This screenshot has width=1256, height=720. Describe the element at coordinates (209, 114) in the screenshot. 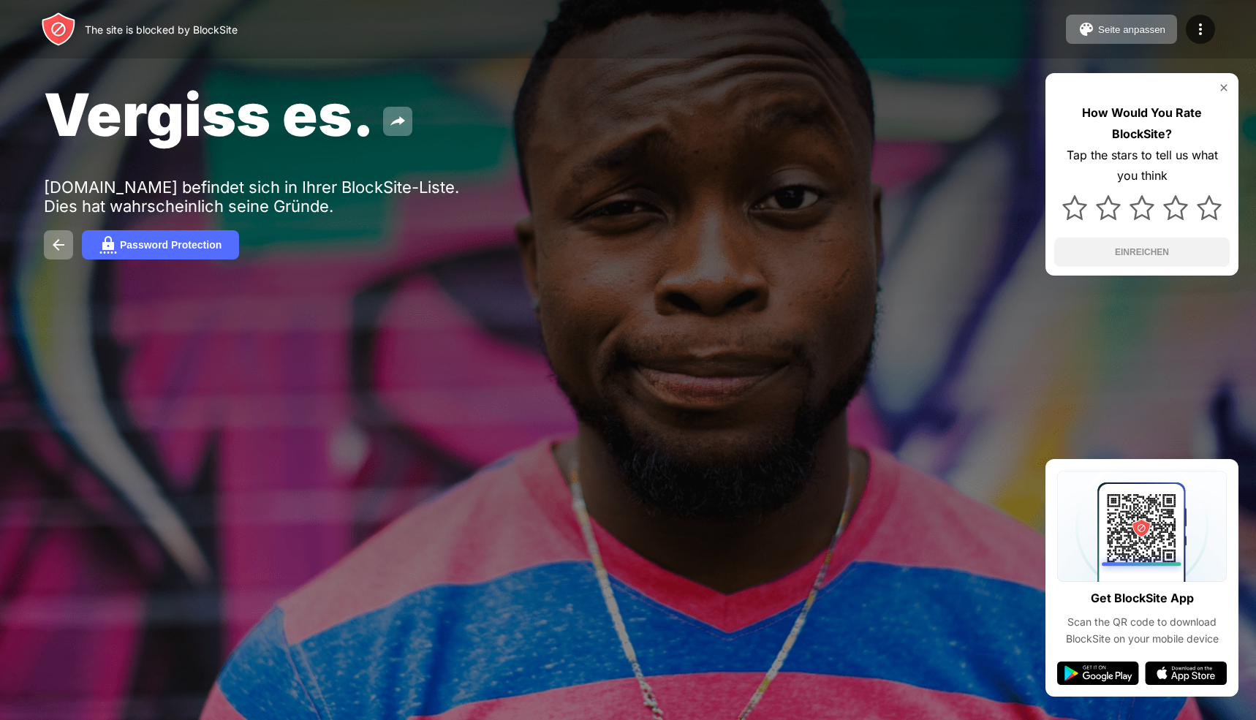

I see `span: Vergiss es.` at that location.